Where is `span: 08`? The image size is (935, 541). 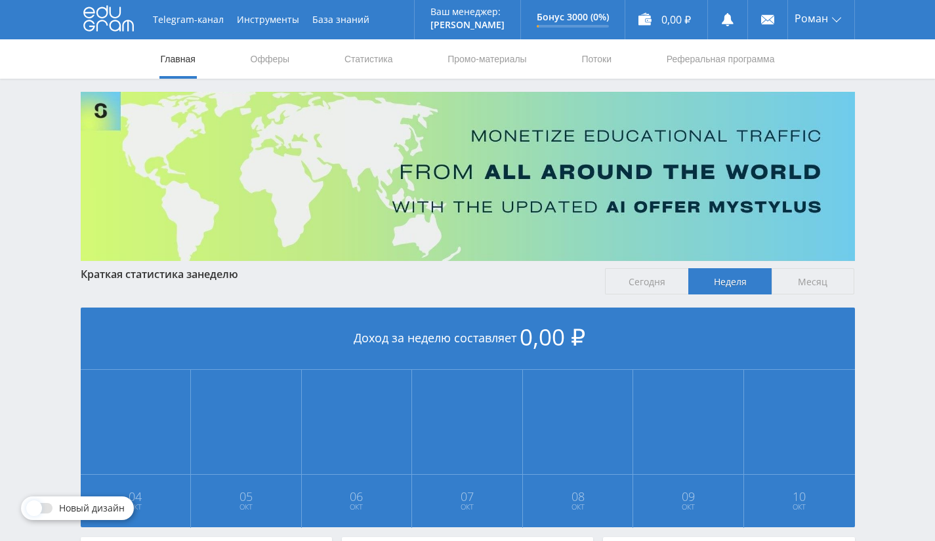 span: 08 is located at coordinates (578, 497).